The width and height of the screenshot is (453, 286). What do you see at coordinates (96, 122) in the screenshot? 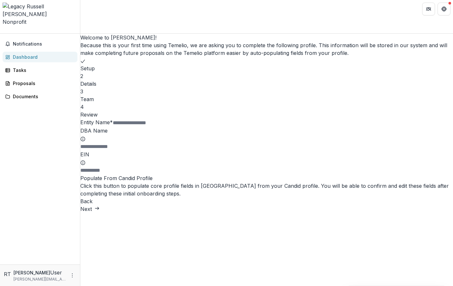
I see `label: Entity Name` at bounding box center [96, 122].